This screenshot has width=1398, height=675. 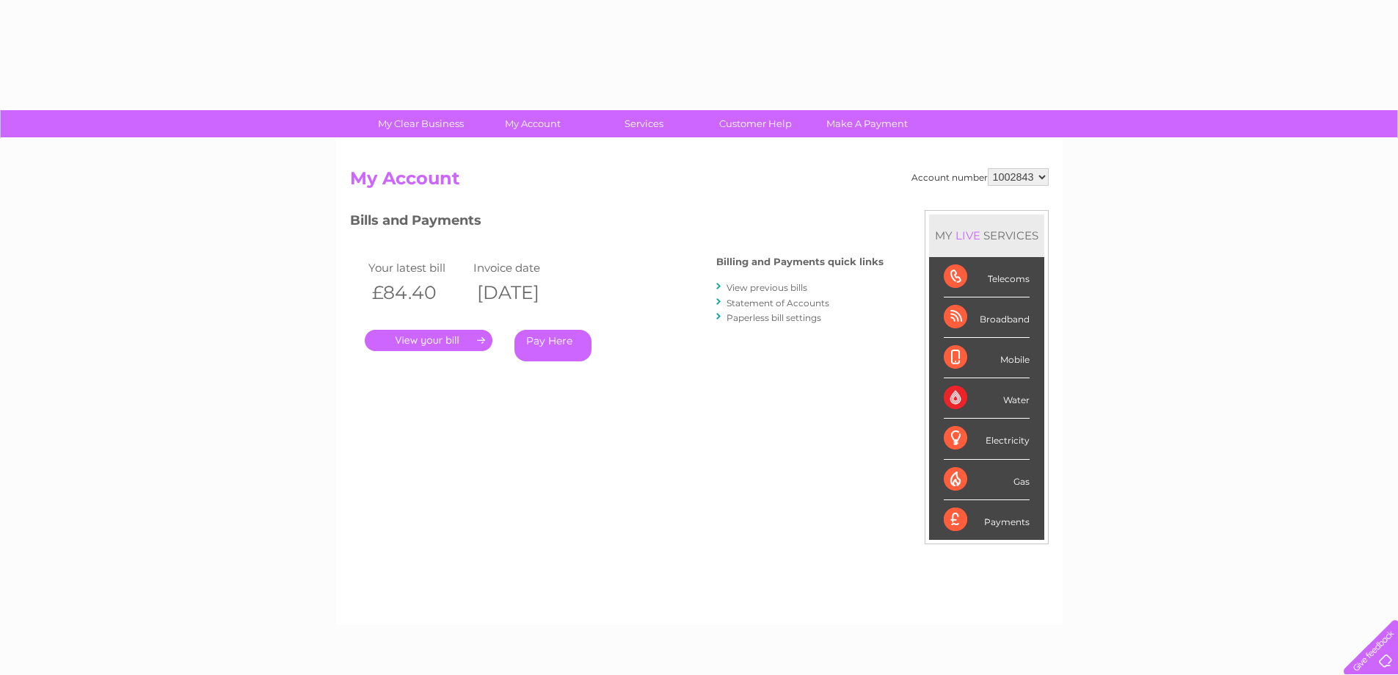 I want to click on a: Make A Payment, so click(x=867, y=123).